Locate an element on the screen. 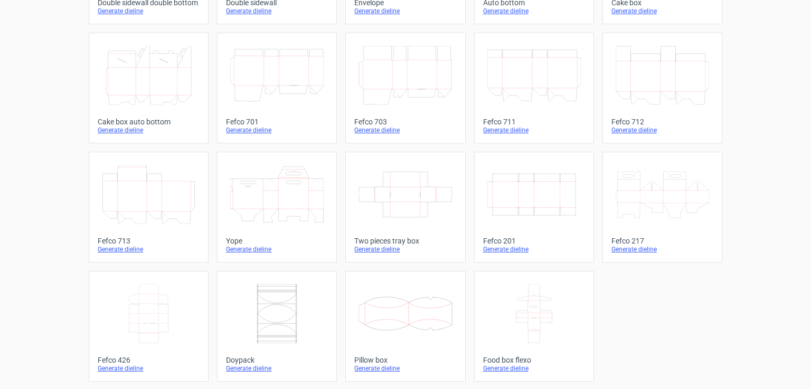 The image size is (811, 389). a: Fefco 711Generate dieline is located at coordinates (534, 88).